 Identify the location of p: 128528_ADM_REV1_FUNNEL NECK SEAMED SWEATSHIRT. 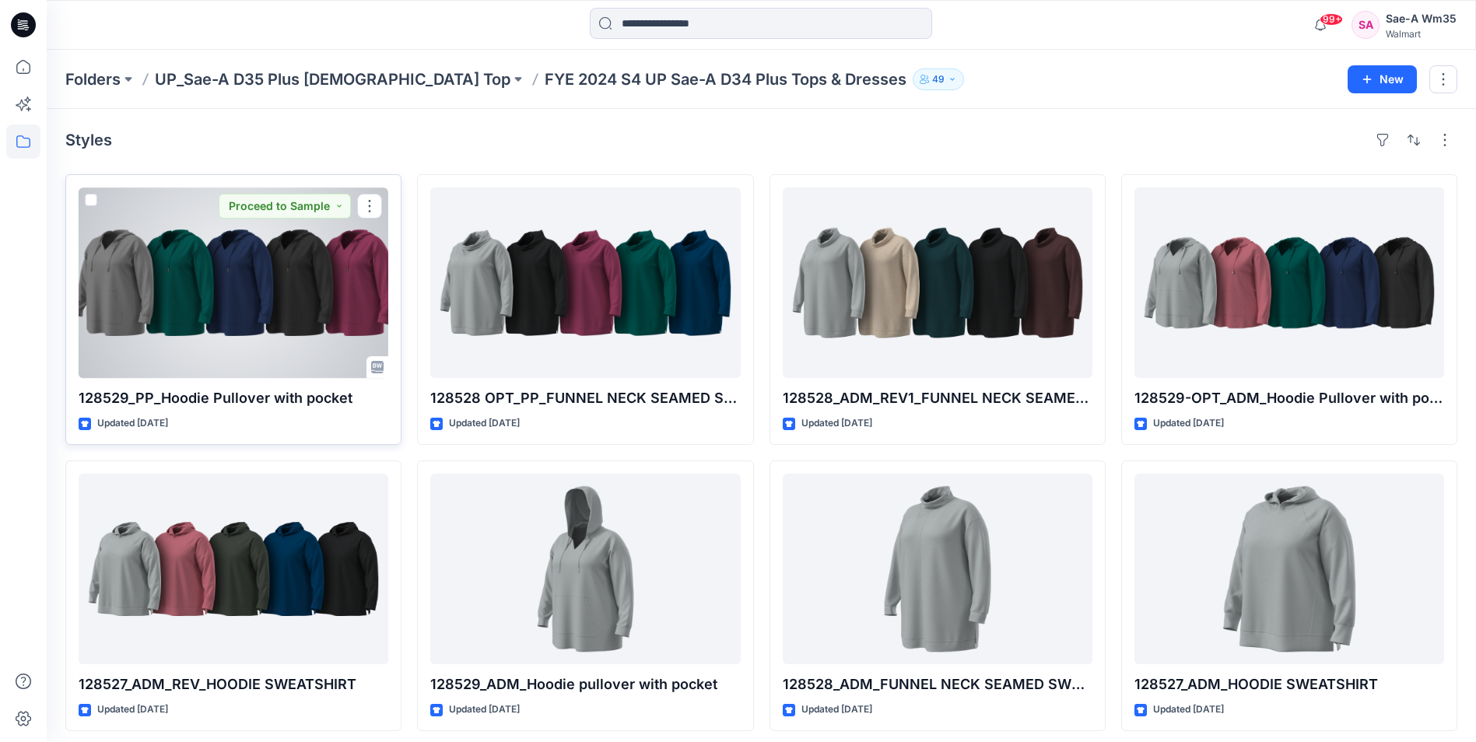
(937, 398).